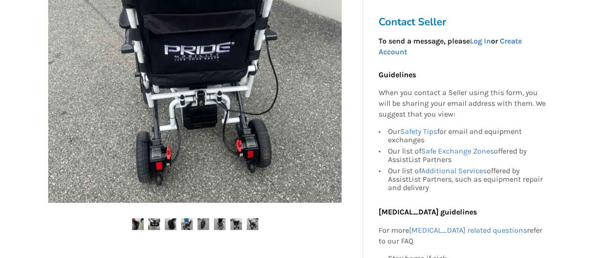 The width and height of the screenshot is (592, 258). Describe the element at coordinates (456, 151) in the screenshot. I see `a: Safe Exchange Zones` at that location.